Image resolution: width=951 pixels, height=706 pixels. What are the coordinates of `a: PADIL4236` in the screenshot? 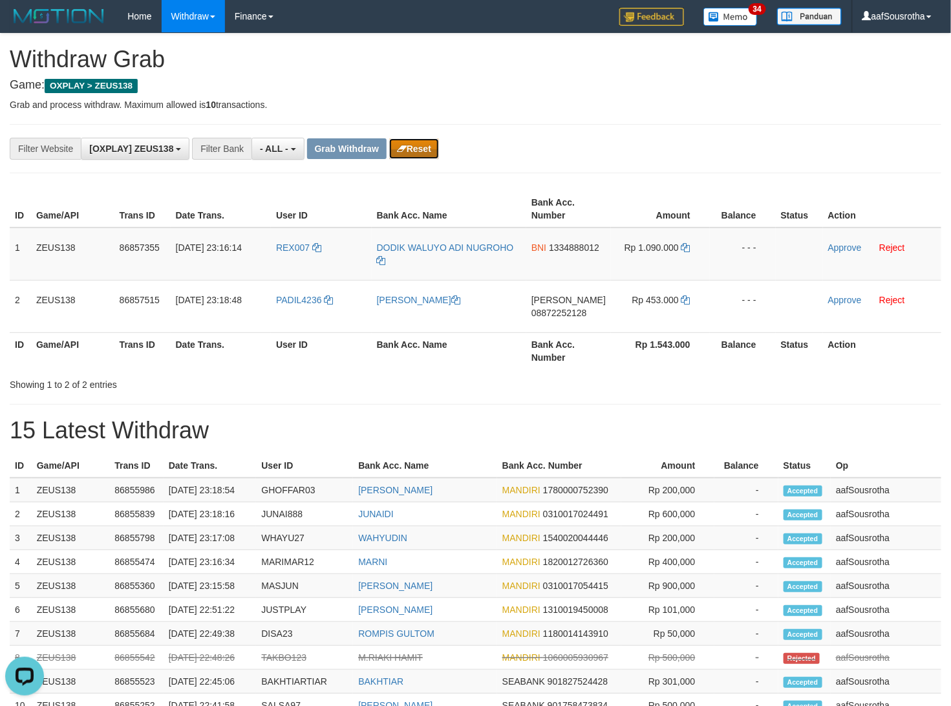 It's located at (304, 300).